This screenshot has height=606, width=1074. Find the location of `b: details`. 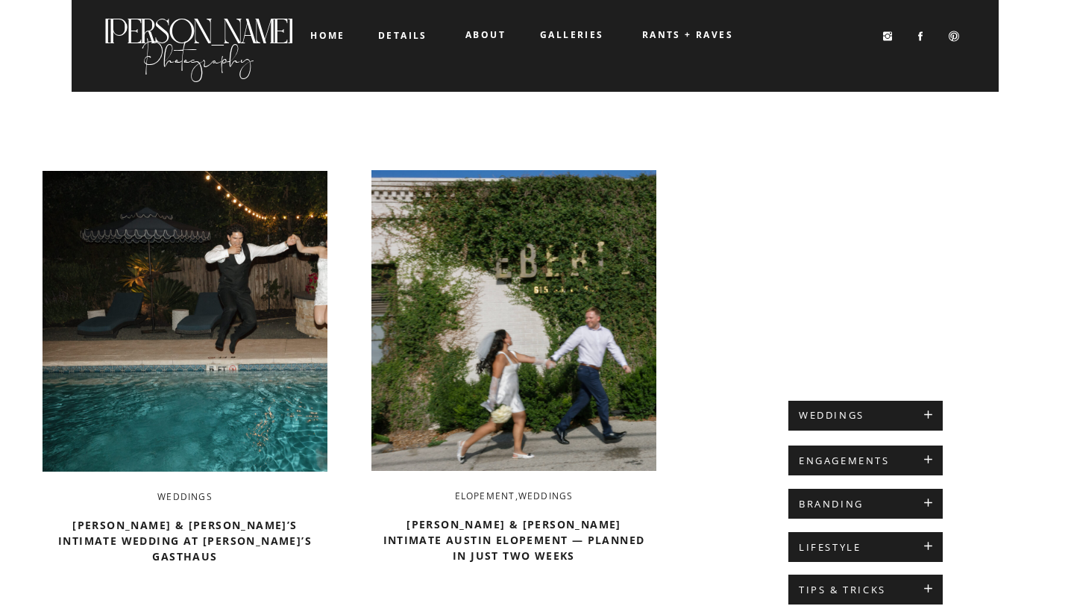

b: details is located at coordinates (403, 35).